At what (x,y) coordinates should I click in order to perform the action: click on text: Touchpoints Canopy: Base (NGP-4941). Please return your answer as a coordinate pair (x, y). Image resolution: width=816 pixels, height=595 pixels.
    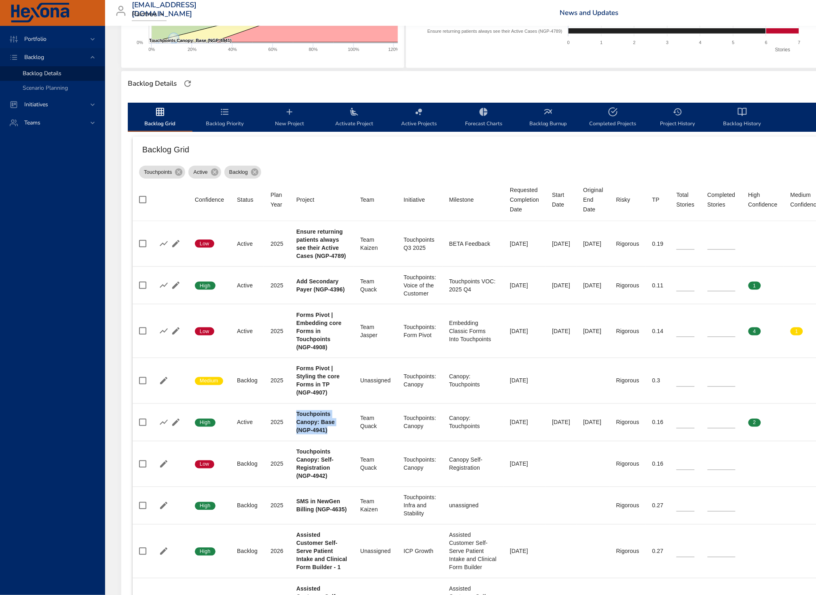
    Looking at the image, I should click on (190, 40).